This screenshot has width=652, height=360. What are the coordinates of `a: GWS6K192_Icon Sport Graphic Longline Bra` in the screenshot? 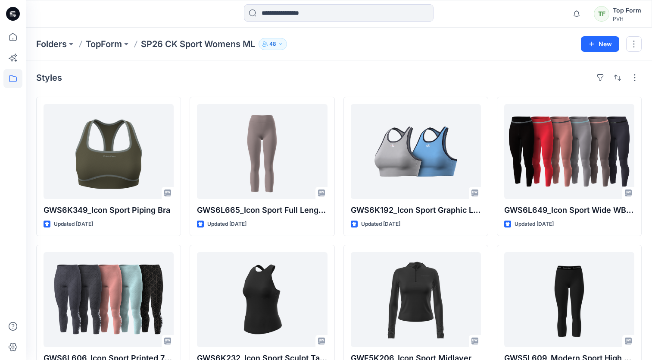 It's located at (416, 151).